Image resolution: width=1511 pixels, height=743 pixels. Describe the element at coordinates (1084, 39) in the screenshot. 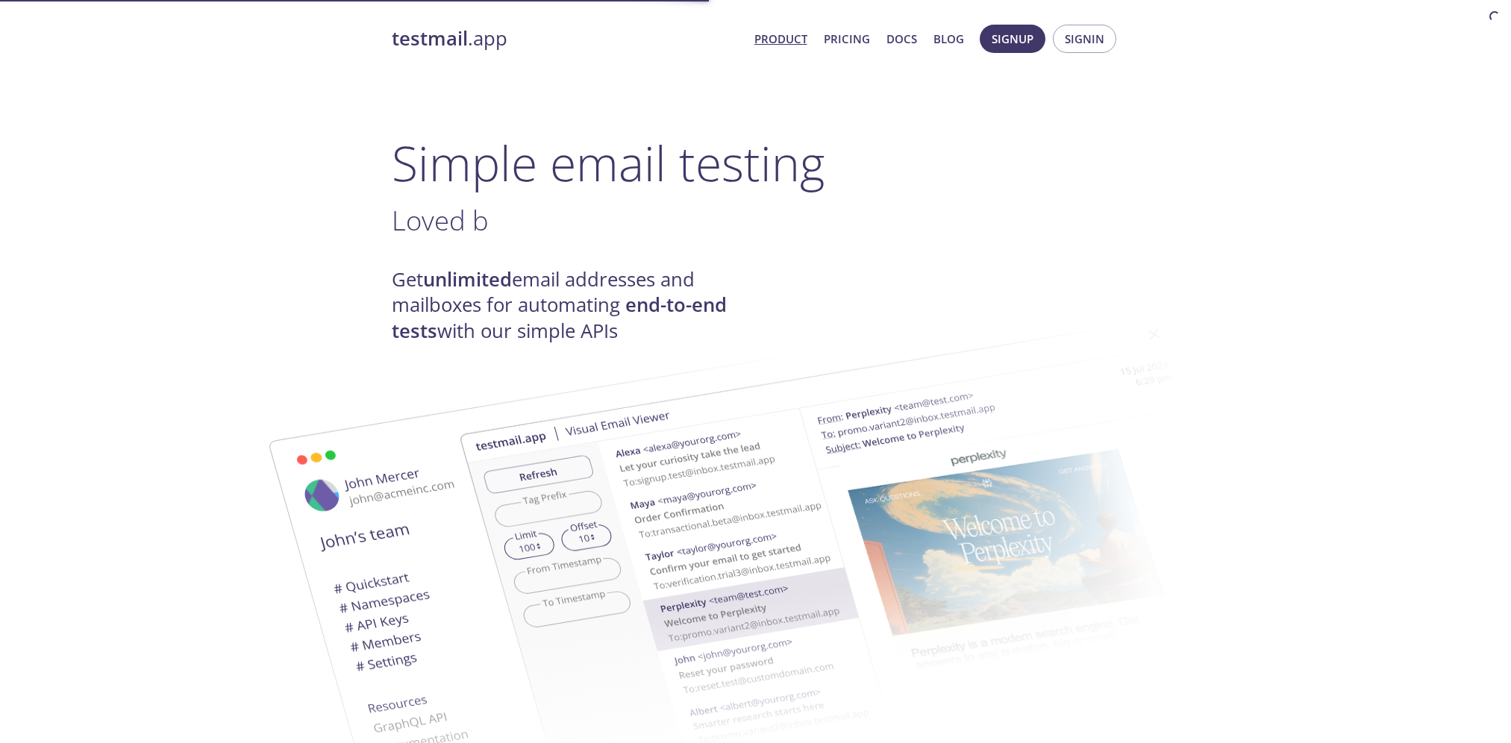

I see `button: Signin` at that location.